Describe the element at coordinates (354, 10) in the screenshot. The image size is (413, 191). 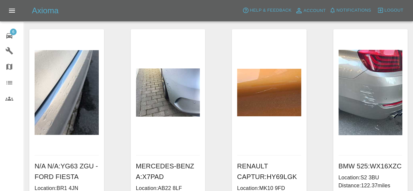
I see `span: Notifications` at that location.